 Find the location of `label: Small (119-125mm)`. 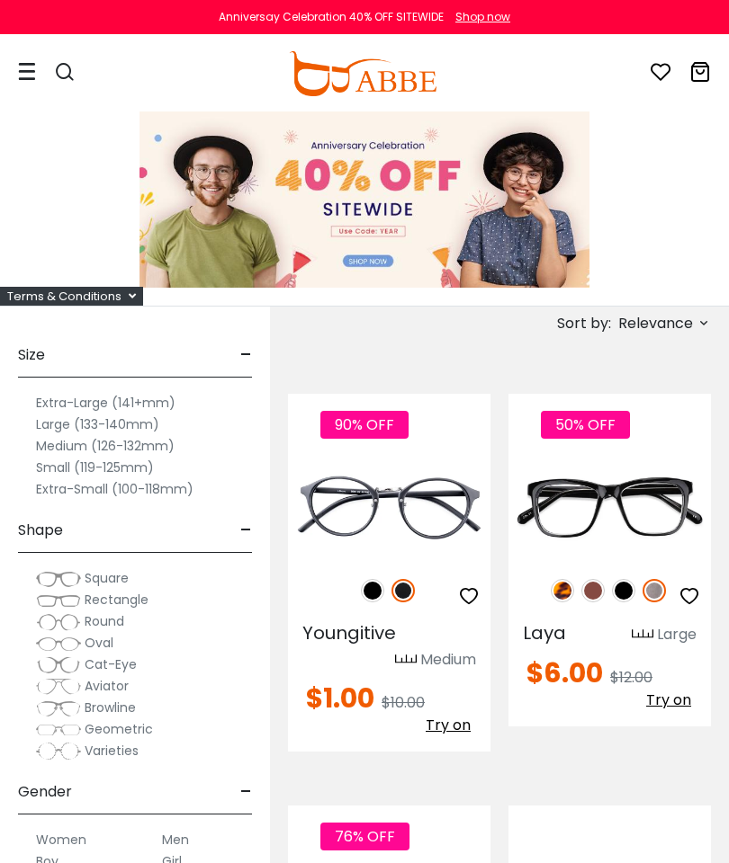

label: Small (119-125mm) is located at coordinates (94, 468).